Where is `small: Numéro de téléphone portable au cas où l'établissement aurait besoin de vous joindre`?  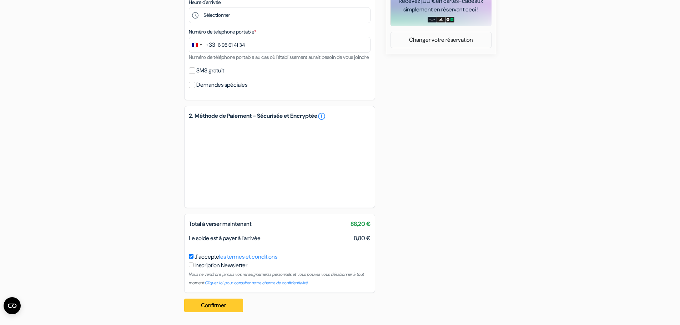 small: Numéro de téléphone portable au cas où l'établissement aurait besoin de vous joindre is located at coordinates (279, 57).